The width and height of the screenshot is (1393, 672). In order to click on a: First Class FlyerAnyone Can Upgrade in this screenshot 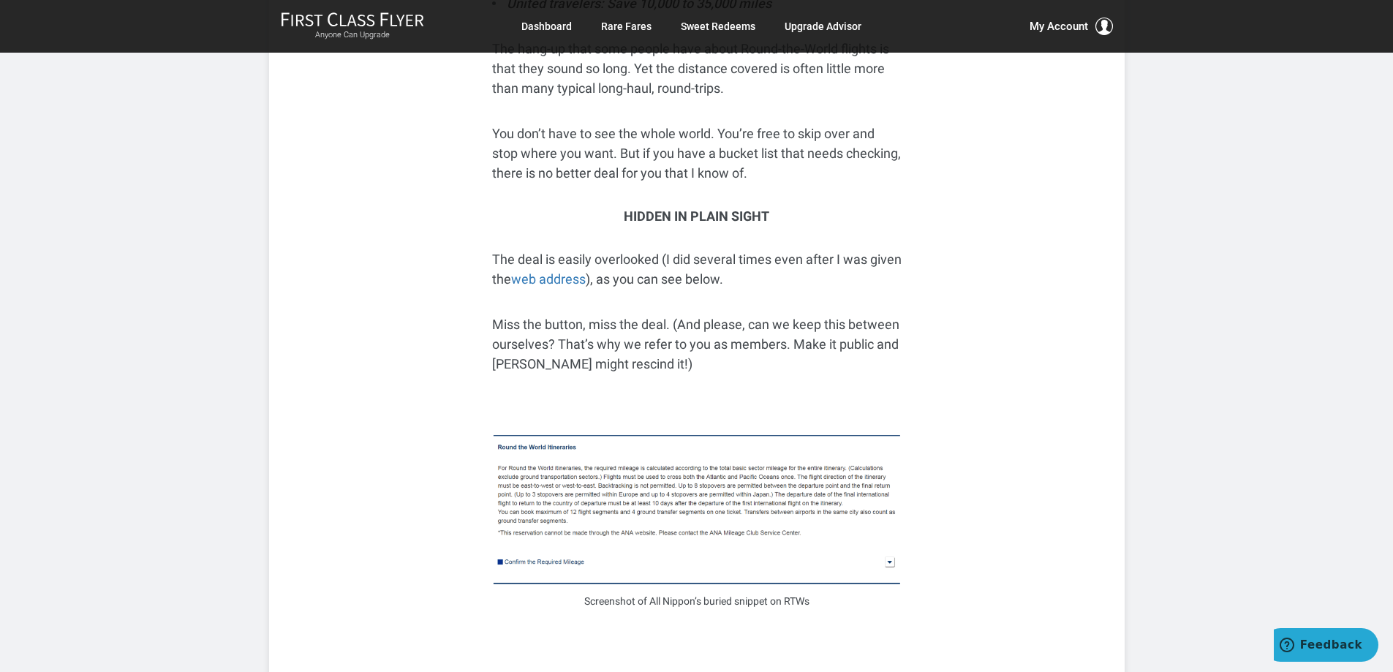, I will do `click(352, 26)`.